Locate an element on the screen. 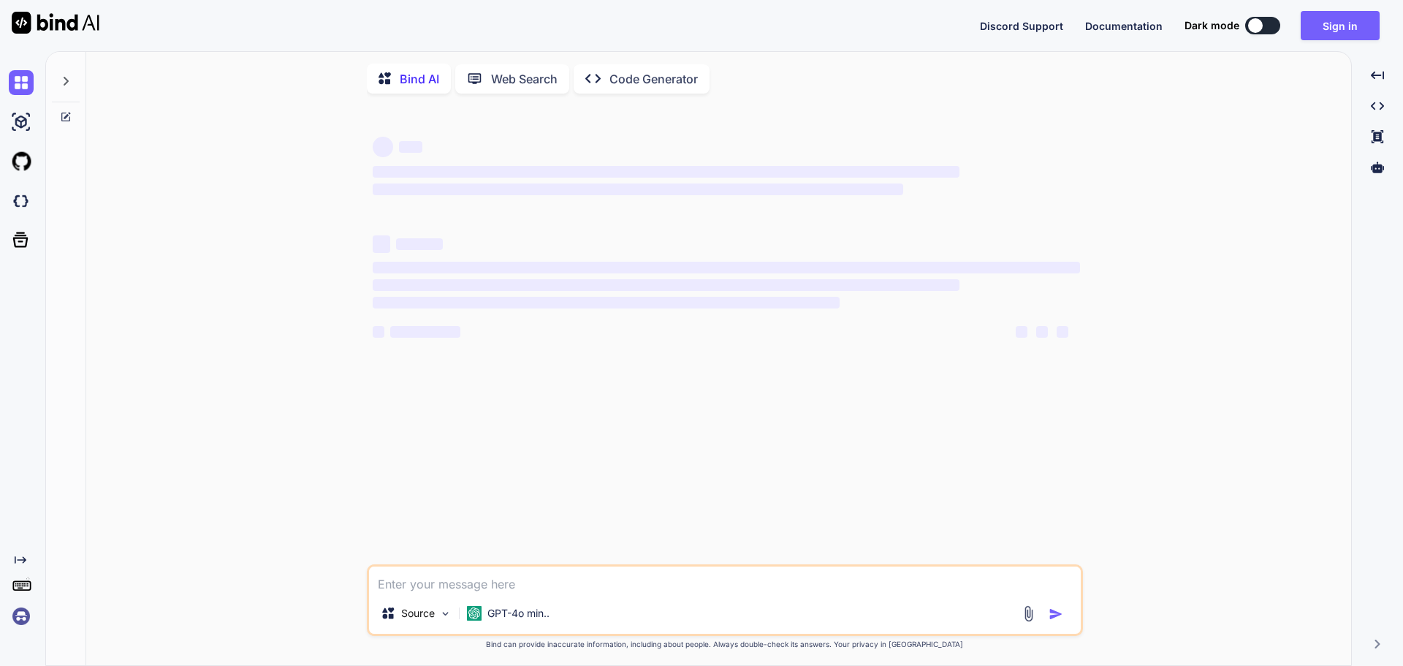 The height and width of the screenshot is (666, 1403). img: chat is located at coordinates (21, 83).